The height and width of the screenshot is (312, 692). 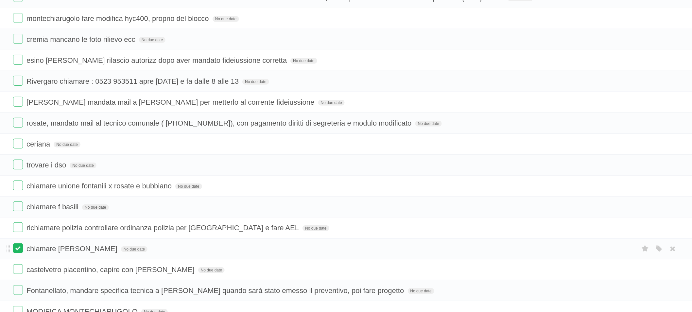 I want to click on label: Star task, so click(x=645, y=249).